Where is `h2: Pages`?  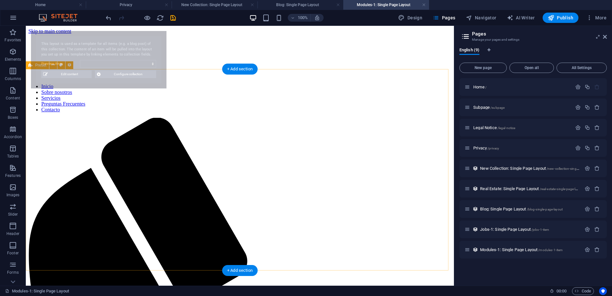 h2: Pages is located at coordinates (539, 34).